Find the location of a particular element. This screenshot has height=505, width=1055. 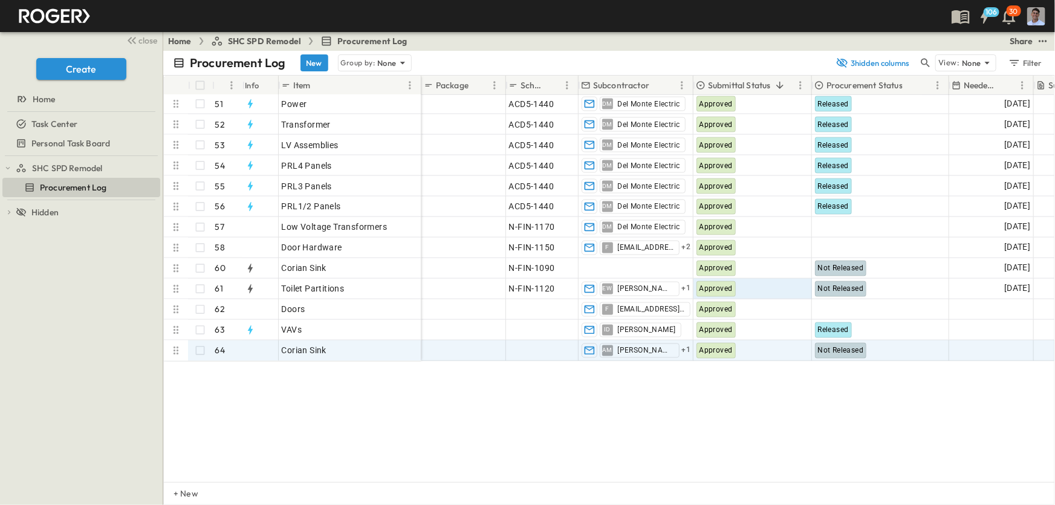

span: N-FIN-1150 is located at coordinates (532, 248).